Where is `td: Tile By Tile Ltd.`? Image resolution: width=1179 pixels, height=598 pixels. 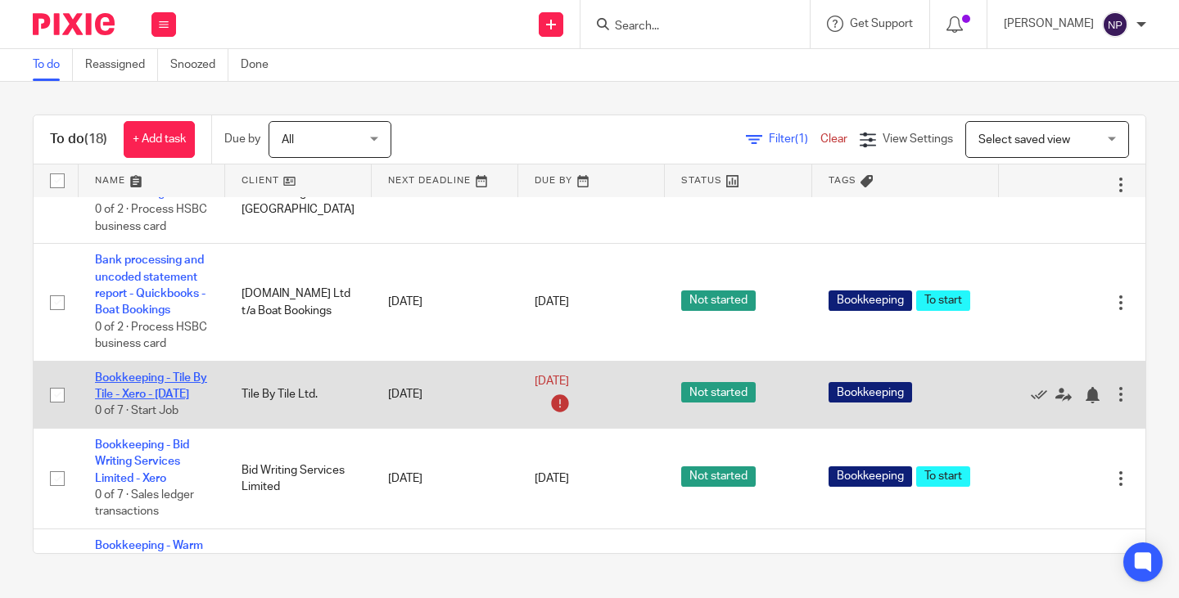 td: Tile By Tile Ltd. is located at coordinates (298, 394).